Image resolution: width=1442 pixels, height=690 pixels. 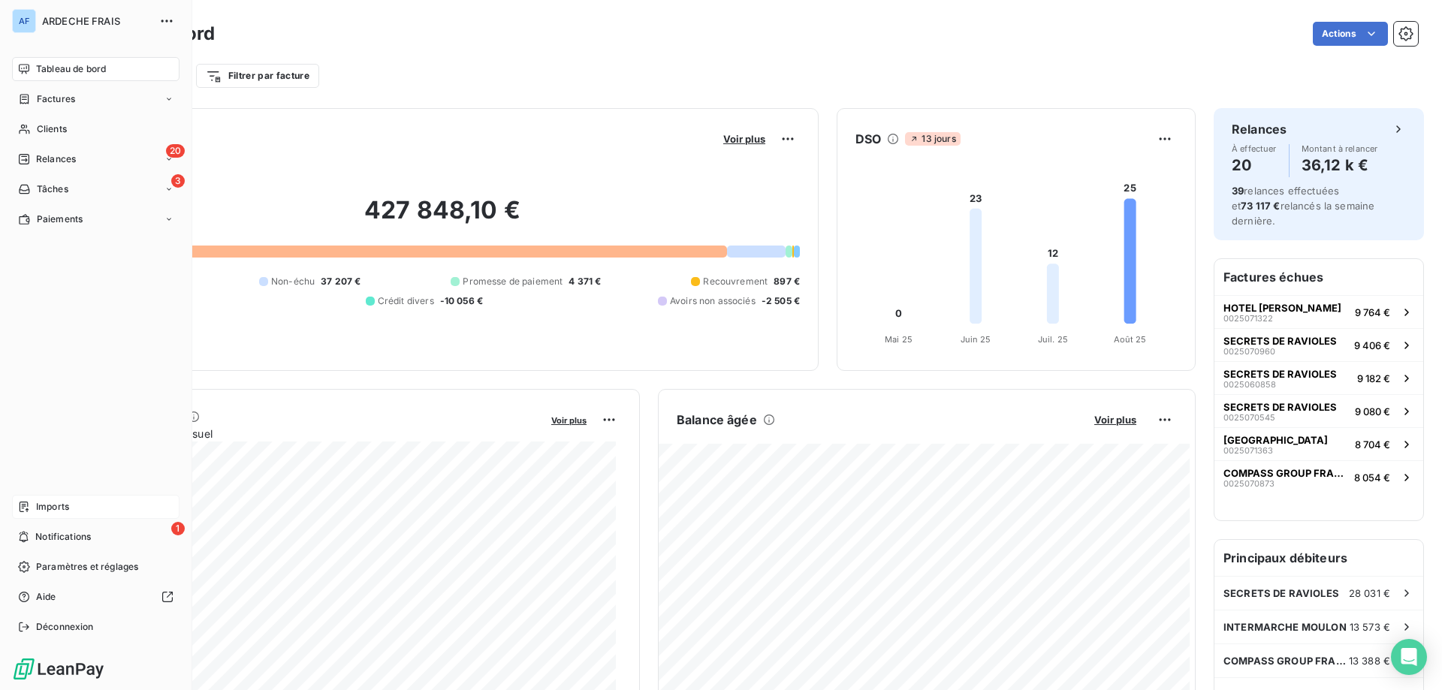 What do you see at coordinates (95, 159) in the screenshot?
I see `a: 20Relances` at bounding box center [95, 159].